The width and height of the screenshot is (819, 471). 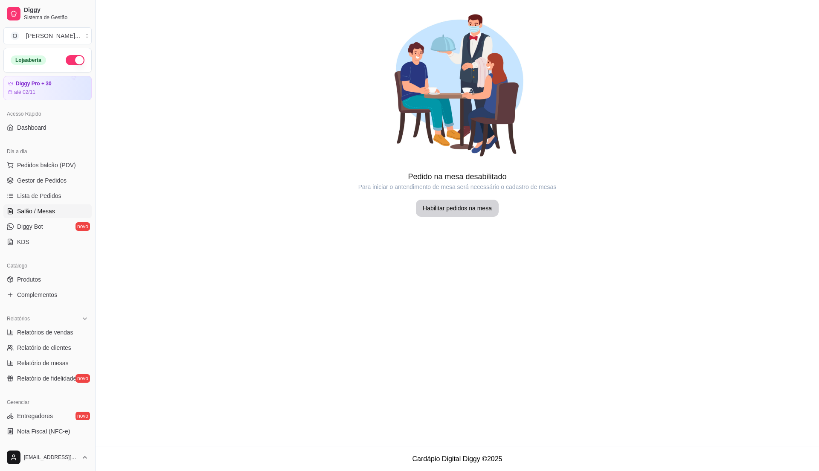 I want to click on article: Pedido na mesa desabilitado, so click(x=457, y=177).